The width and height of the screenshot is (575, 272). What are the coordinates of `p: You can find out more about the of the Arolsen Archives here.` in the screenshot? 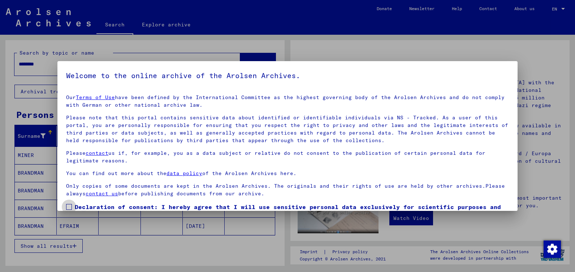 It's located at (287, 173).